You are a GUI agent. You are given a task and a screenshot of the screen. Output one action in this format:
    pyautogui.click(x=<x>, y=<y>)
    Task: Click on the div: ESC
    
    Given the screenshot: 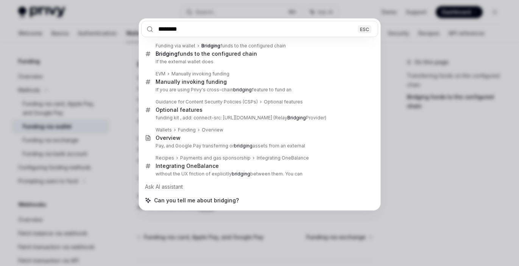 What is the action you would take?
    pyautogui.click(x=364, y=29)
    